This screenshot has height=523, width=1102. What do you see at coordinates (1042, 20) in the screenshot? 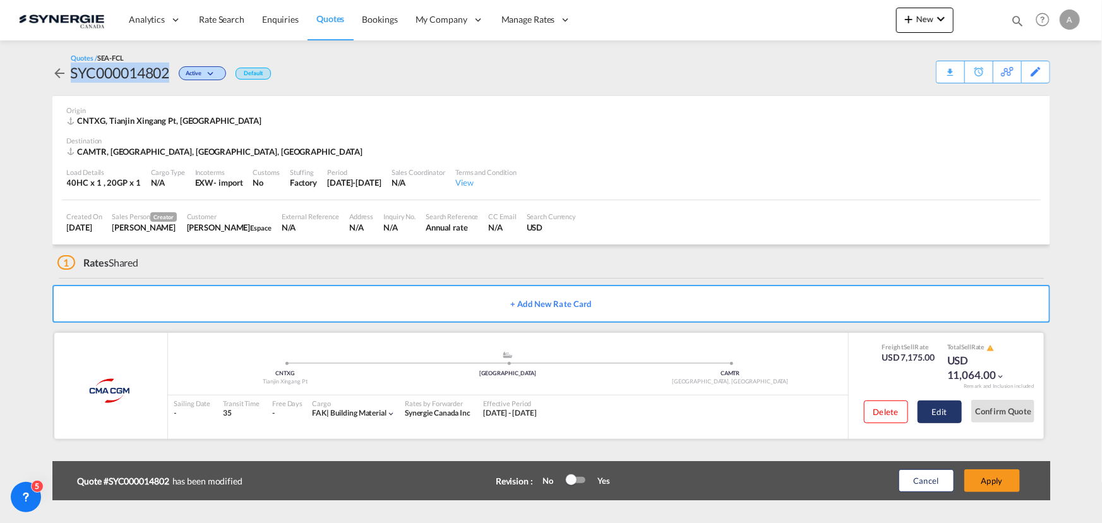
I see `span: Help` at bounding box center [1042, 20].